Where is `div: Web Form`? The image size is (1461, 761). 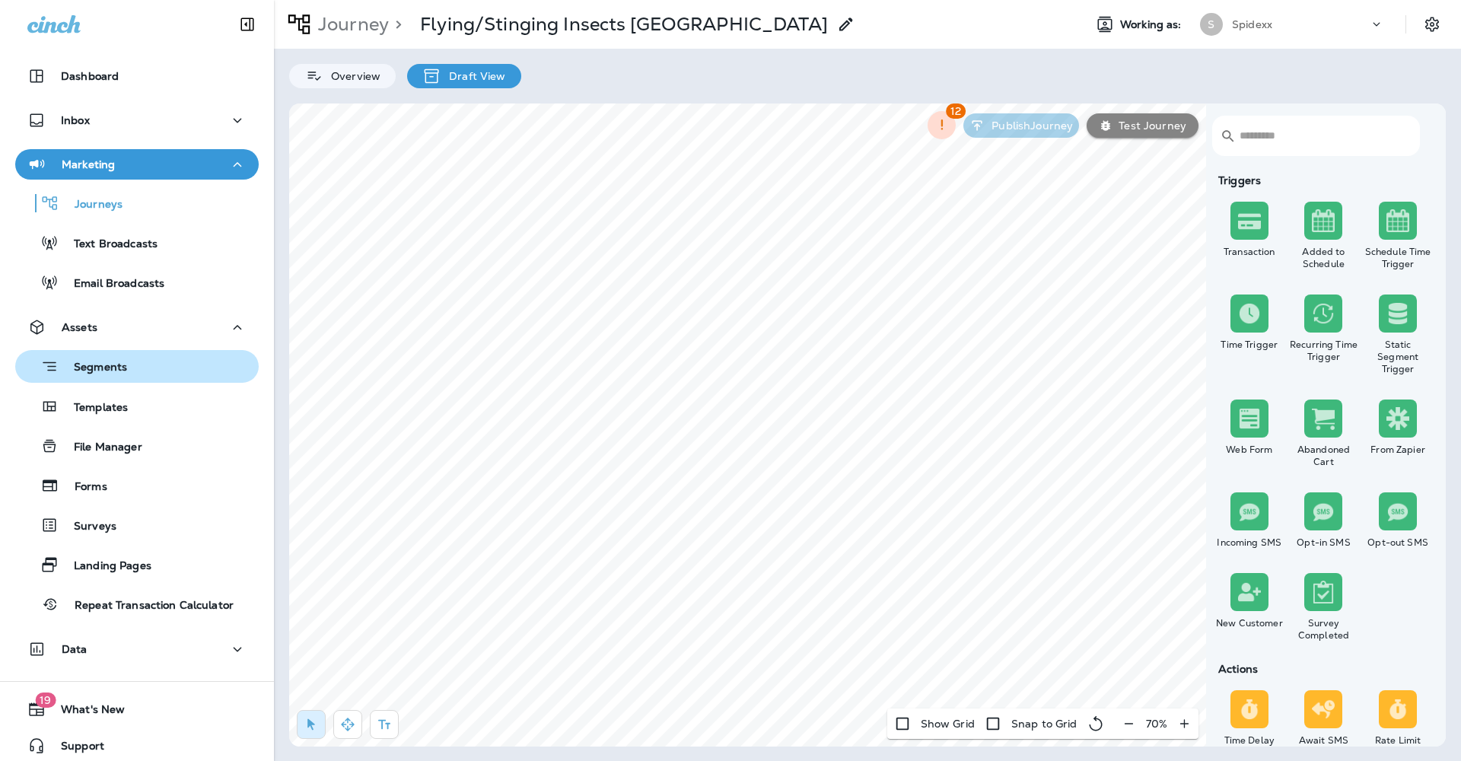 div: Web Form is located at coordinates (1250, 450).